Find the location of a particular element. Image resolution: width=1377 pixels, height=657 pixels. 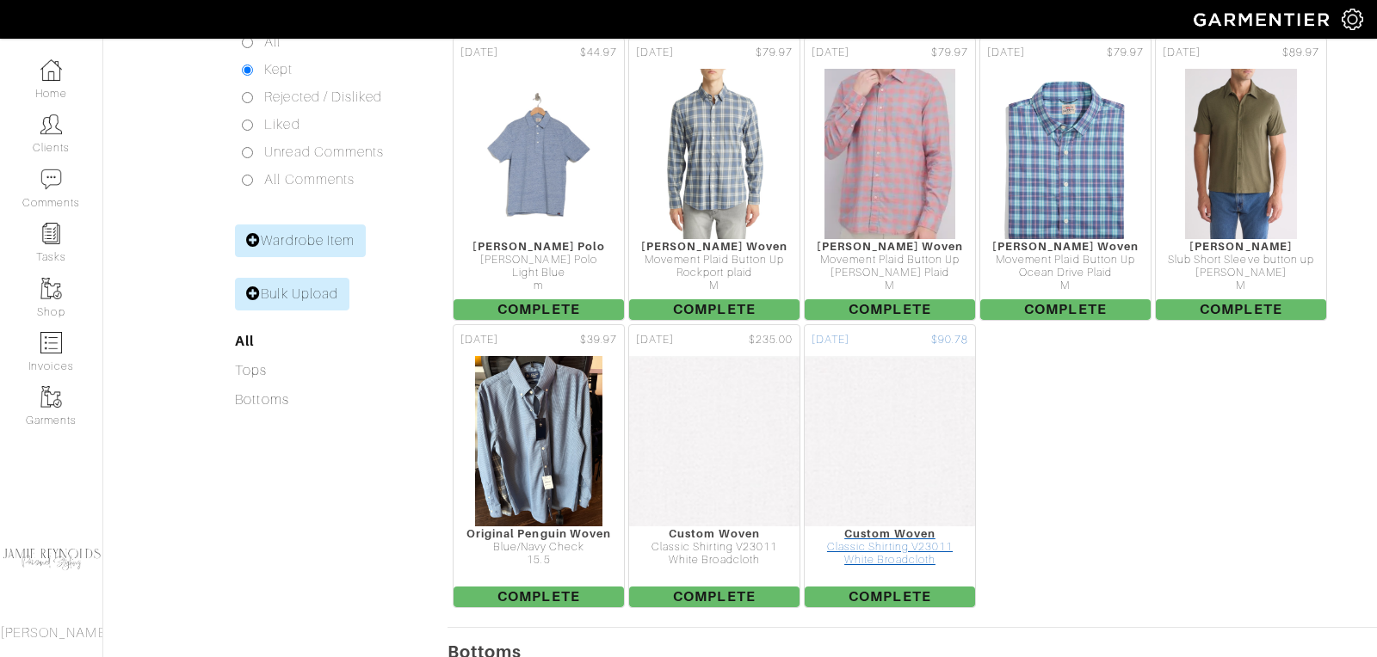

img: orders-icon-0abe47150d42831381b5fb84f609e132dff9fe21cb692f30cb5eec754e2cba89.png is located at coordinates (51, 342).